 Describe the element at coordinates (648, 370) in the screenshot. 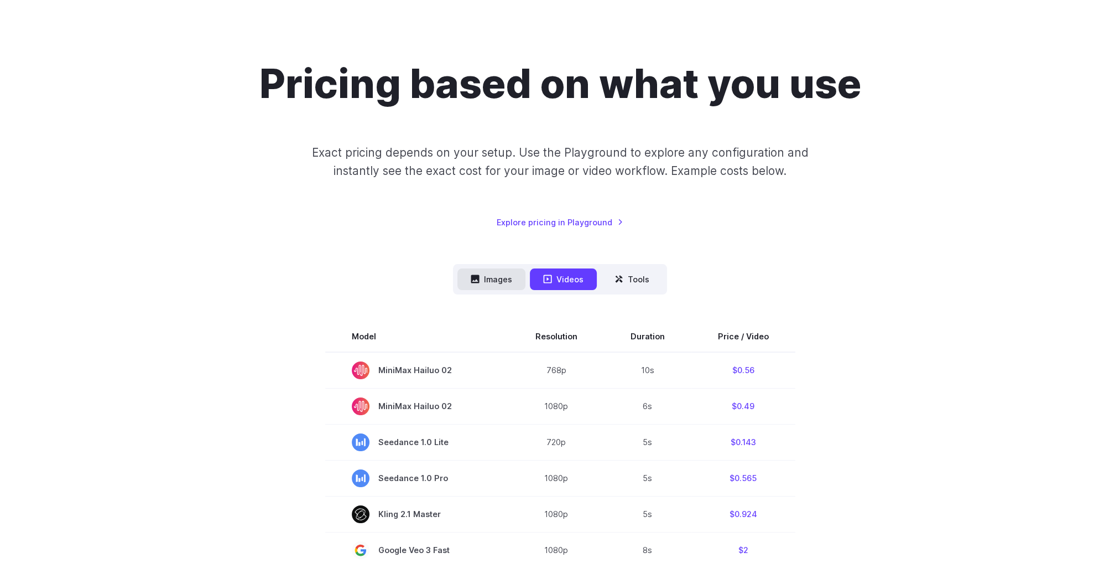

I see `td: 10s` at that location.